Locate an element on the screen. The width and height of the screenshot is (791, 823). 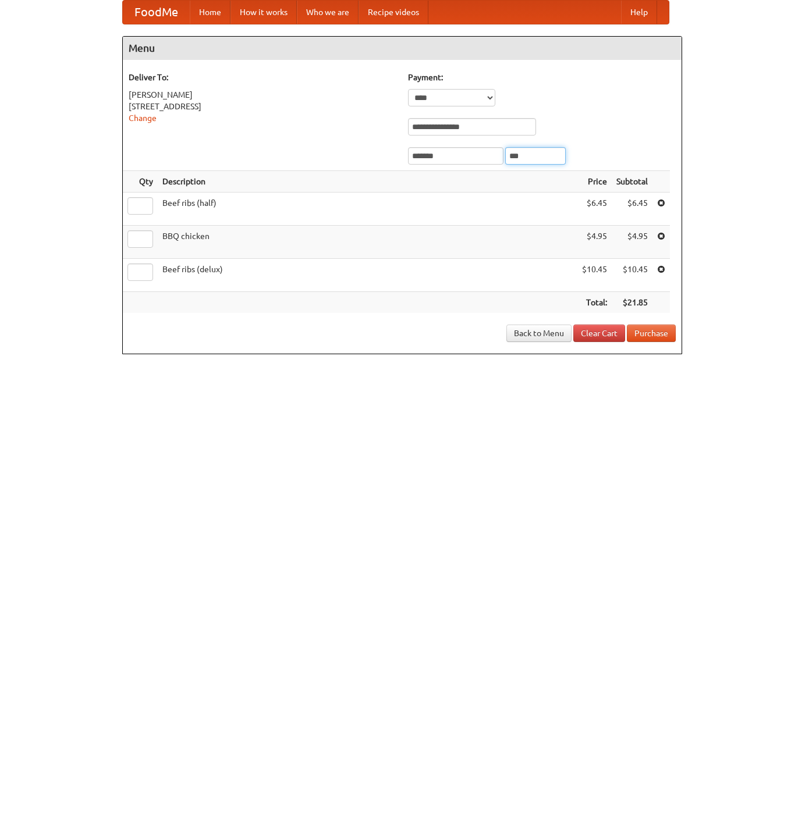
a: Help is located at coordinates (639, 12).